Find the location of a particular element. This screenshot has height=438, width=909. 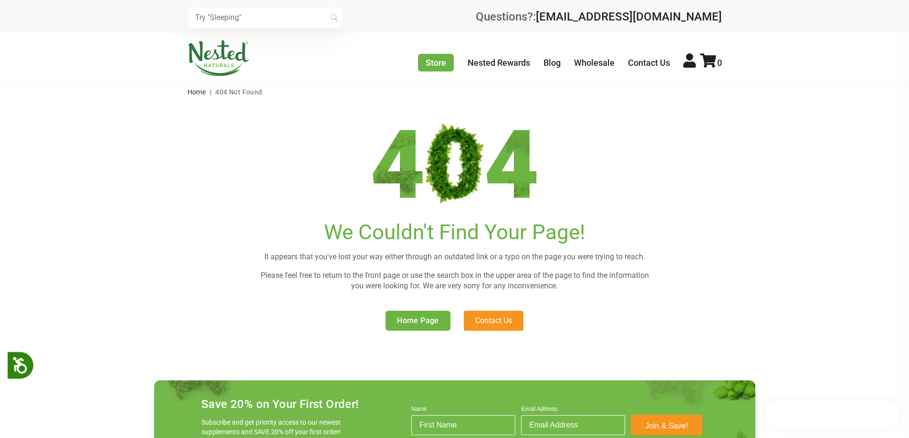

img: Nested Naturals is located at coordinates (218, 58).